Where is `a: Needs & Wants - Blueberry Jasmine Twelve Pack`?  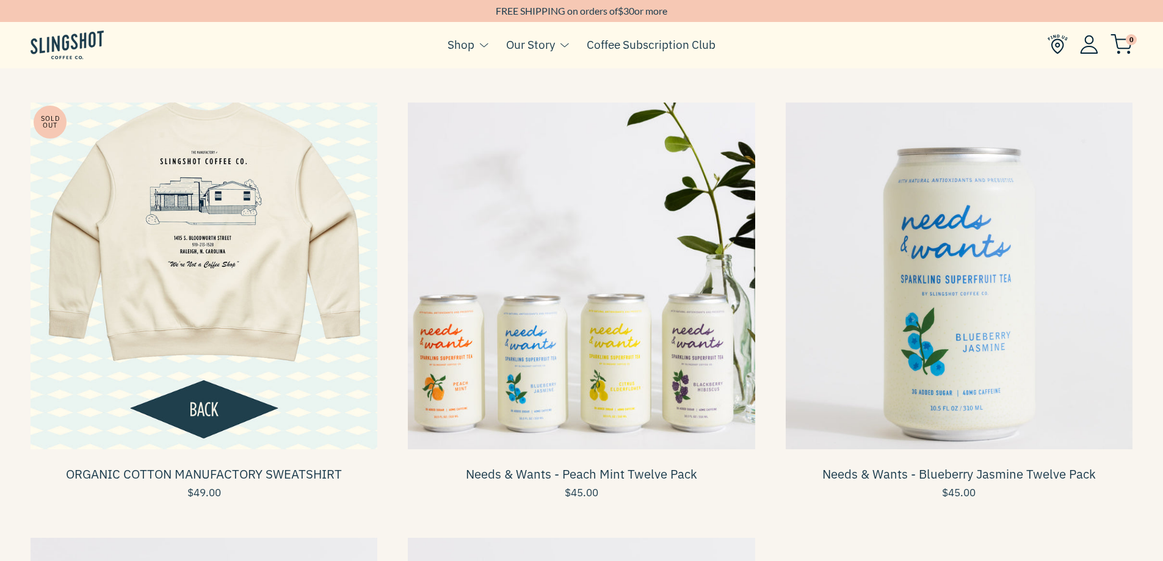 a: Needs & Wants - Blueberry Jasmine Twelve Pack is located at coordinates (959, 474).